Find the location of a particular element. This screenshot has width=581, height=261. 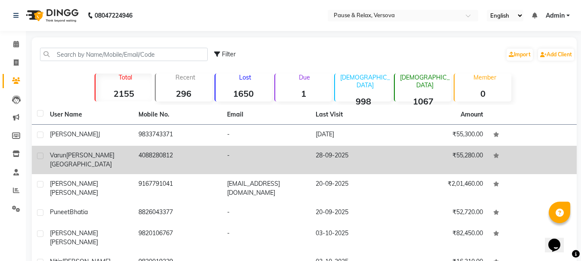

td: ₹52,720.00 is located at coordinates (444, 213).